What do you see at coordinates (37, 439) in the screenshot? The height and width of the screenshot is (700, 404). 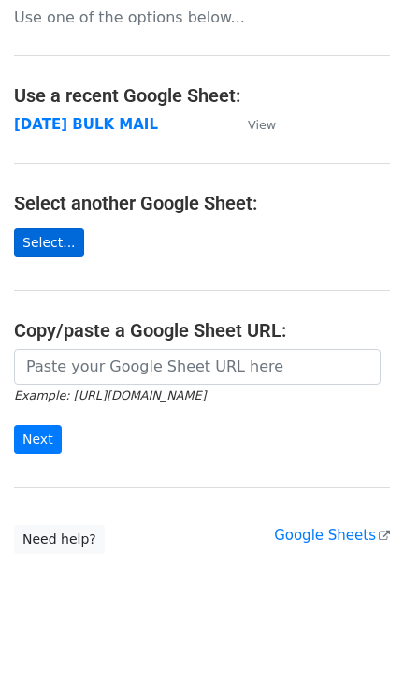 I see `input: Next` at bounding box center [37, 439].